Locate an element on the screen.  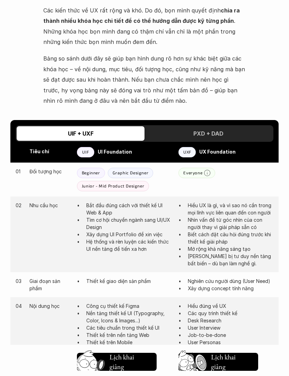
p: Nghiên cứu người dùng (User Need) is located at coordinates (230, 281).